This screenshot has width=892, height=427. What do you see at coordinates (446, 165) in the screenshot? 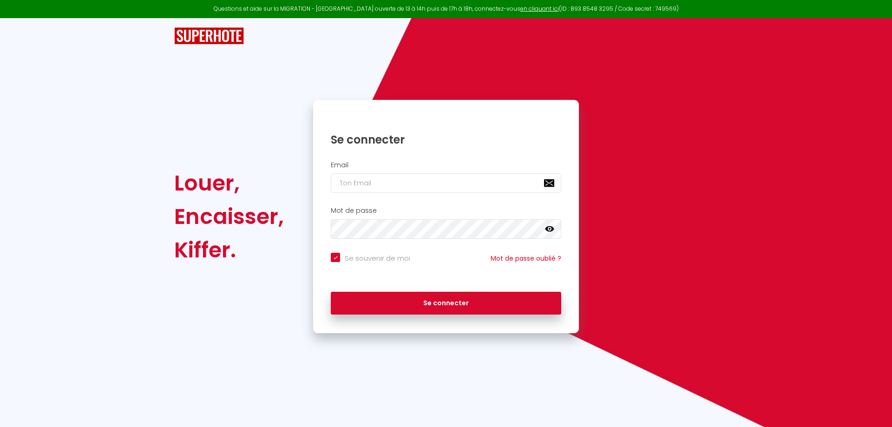
I see `h2: Email` at bounding box center [446, 165].